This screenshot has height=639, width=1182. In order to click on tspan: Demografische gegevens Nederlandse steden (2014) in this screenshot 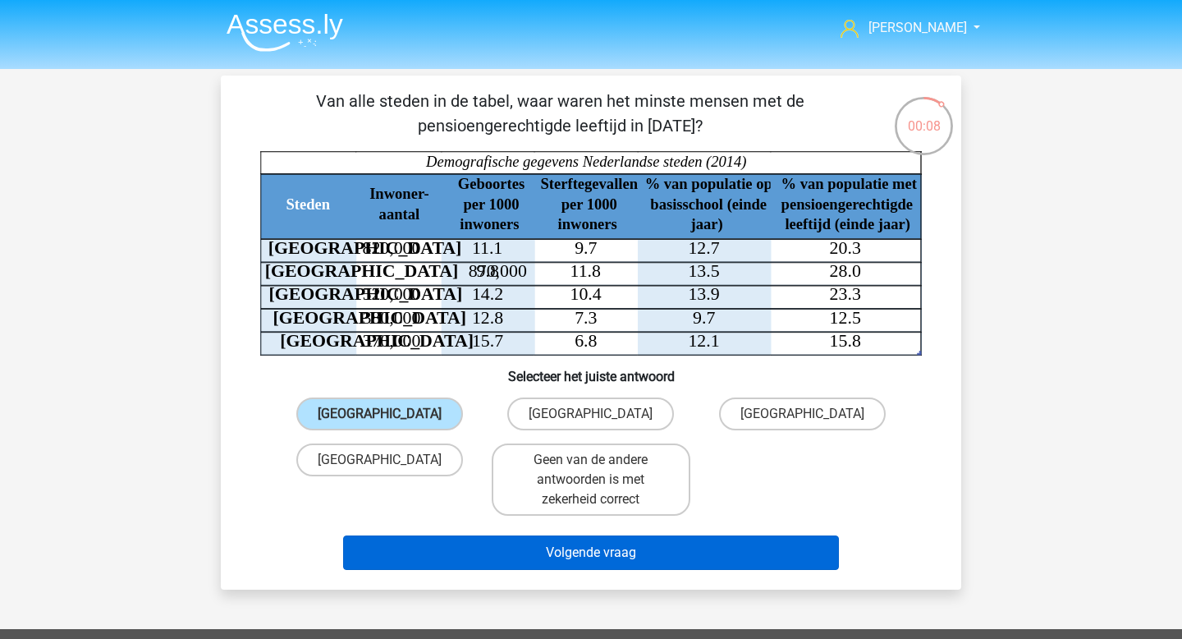, I will do `click(585, 162)`.